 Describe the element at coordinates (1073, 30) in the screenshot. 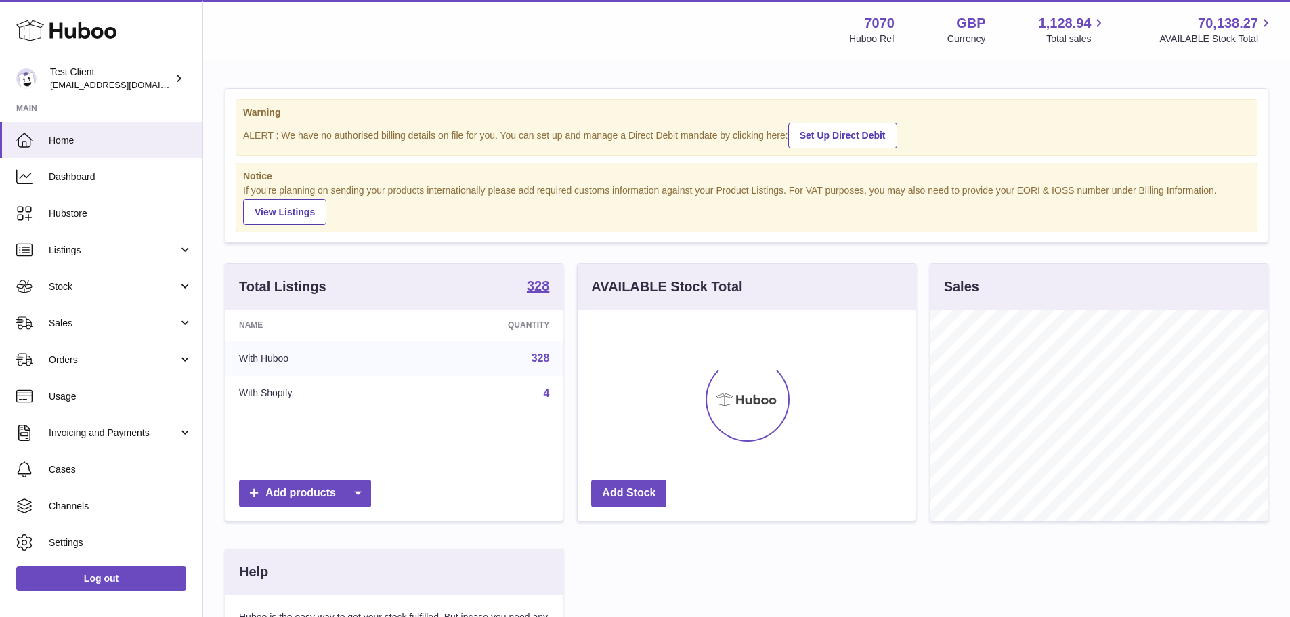

I see `a: 1,128.94 Total sales` at that location.